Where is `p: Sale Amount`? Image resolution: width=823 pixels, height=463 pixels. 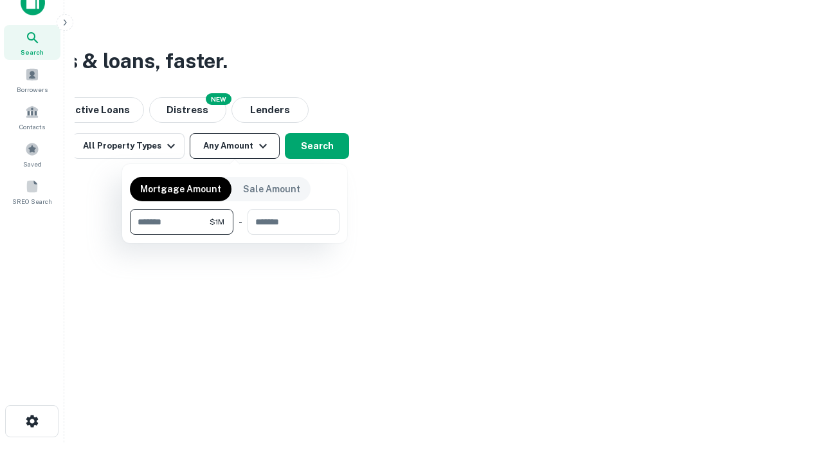
p: Sale Amount is located at coordinates (271, 189).